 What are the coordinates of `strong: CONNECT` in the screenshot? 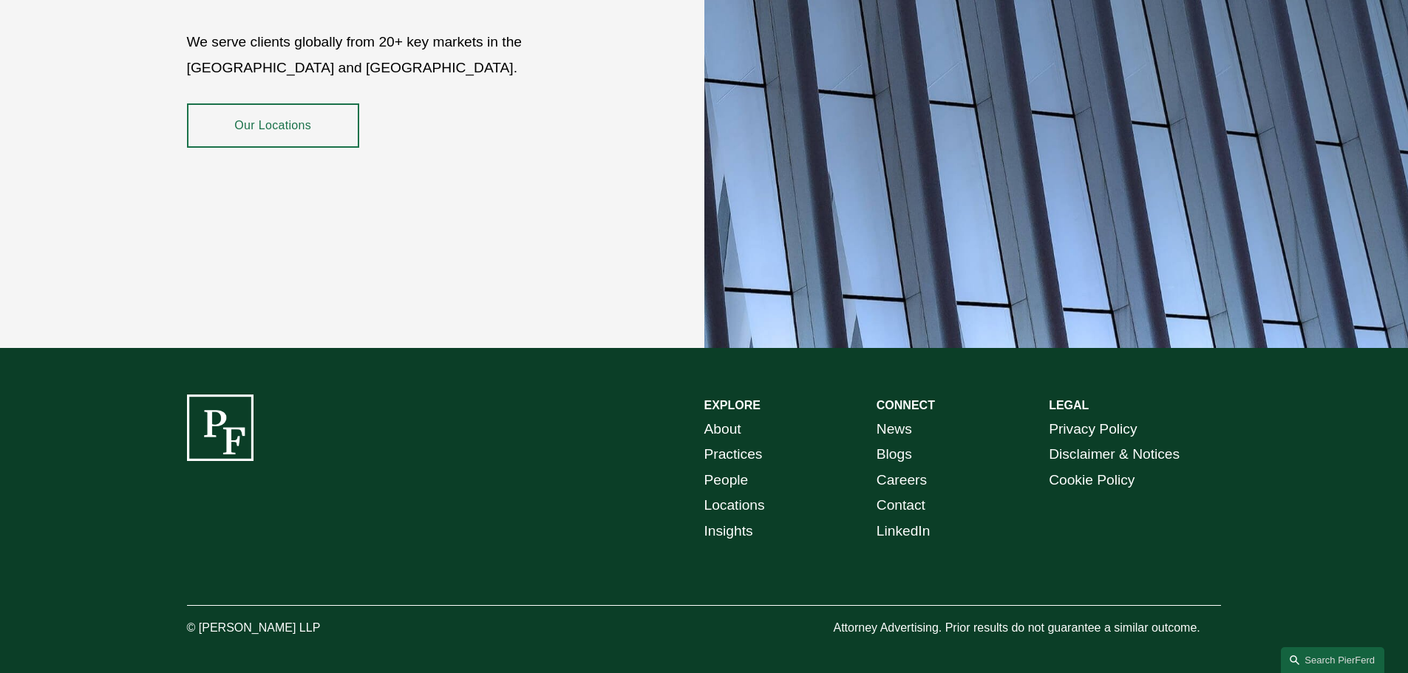 It's located at (905, 405).